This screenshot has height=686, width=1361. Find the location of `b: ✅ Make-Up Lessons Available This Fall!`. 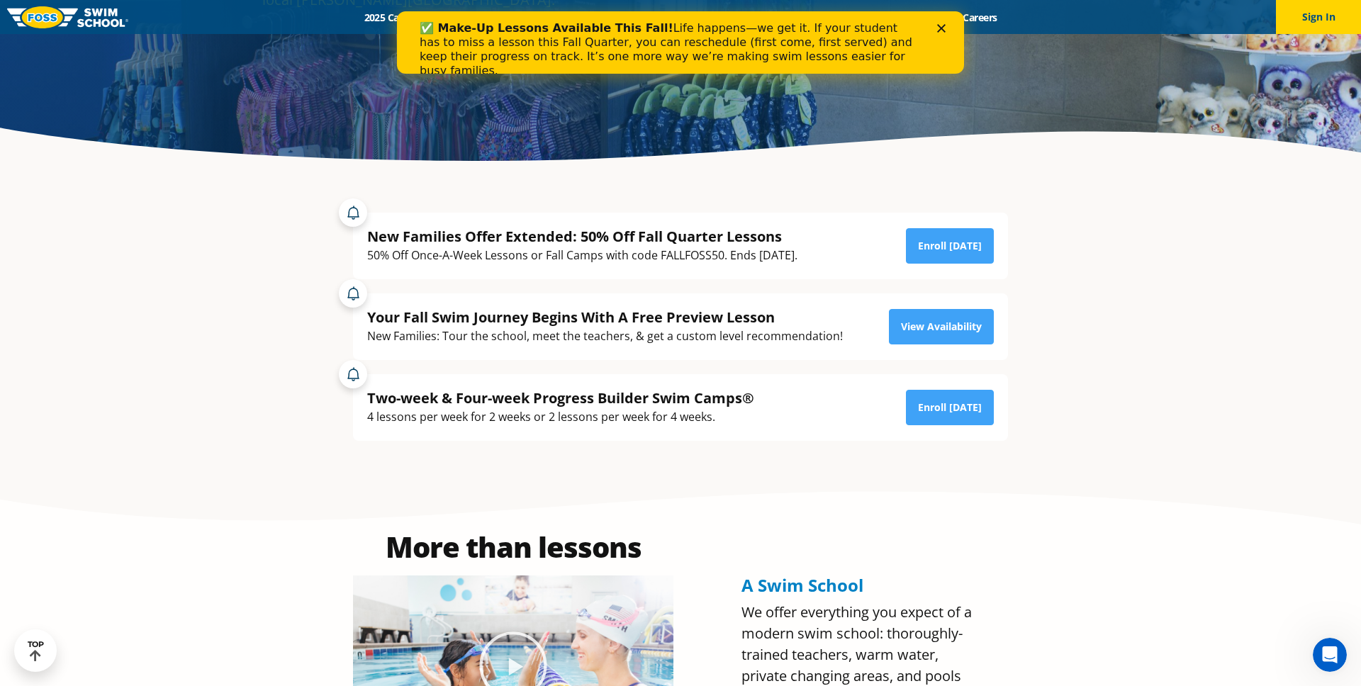

b: ✅ Make-Up Lessons Available This Fall! is located at coordinates (150, 16).